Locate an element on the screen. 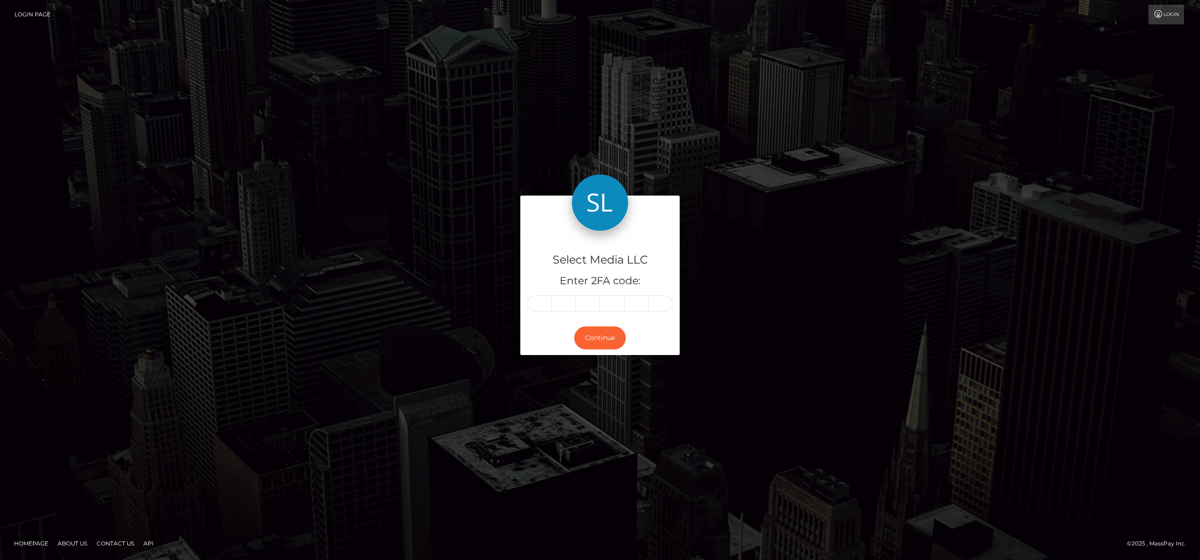 Image resolution: width=1200 pixels, height=560 pixels. a: API is located at coordinates (149, 543).